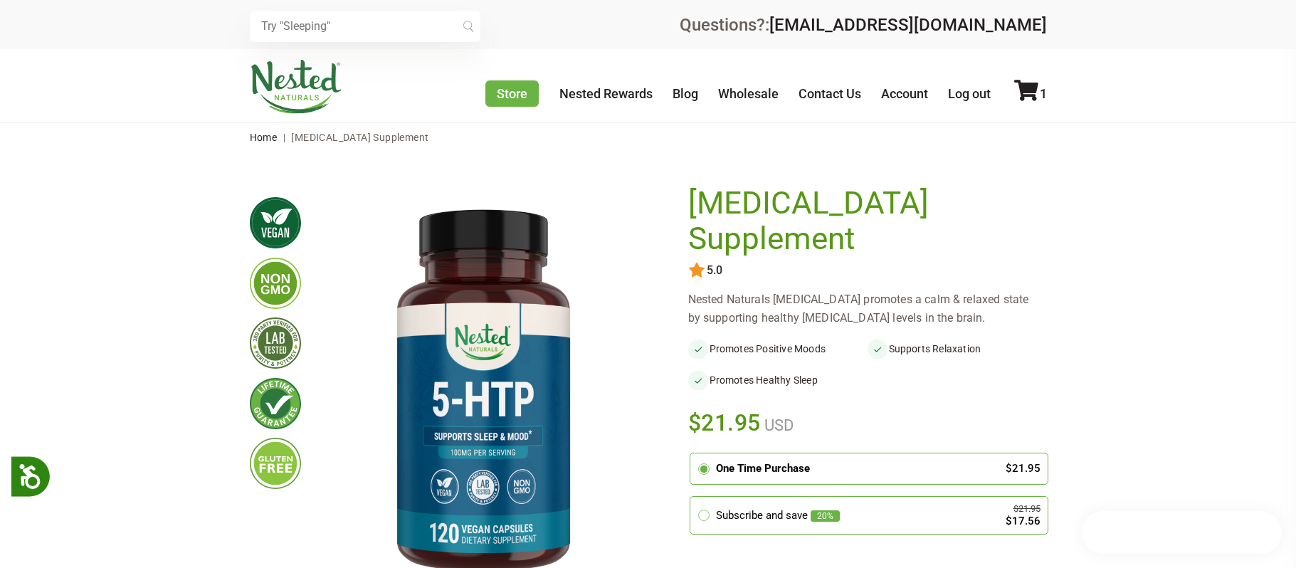 The height and width of the screenshot is (568, 1296). What do you see at coordinates (748, 93) in the screenshot?
I see `a: Wholesale` at bounding box center [748, 93].